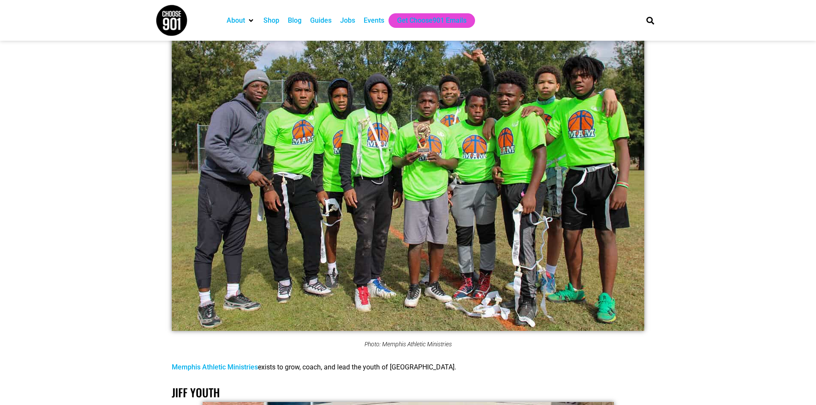 Image resolution: width=816 pixels, height=405 pixels. What do you see at coordinates (432, 21) in the screenshot?
I see `a: Get Choose901 Emails` at bounding box center [432, 21].